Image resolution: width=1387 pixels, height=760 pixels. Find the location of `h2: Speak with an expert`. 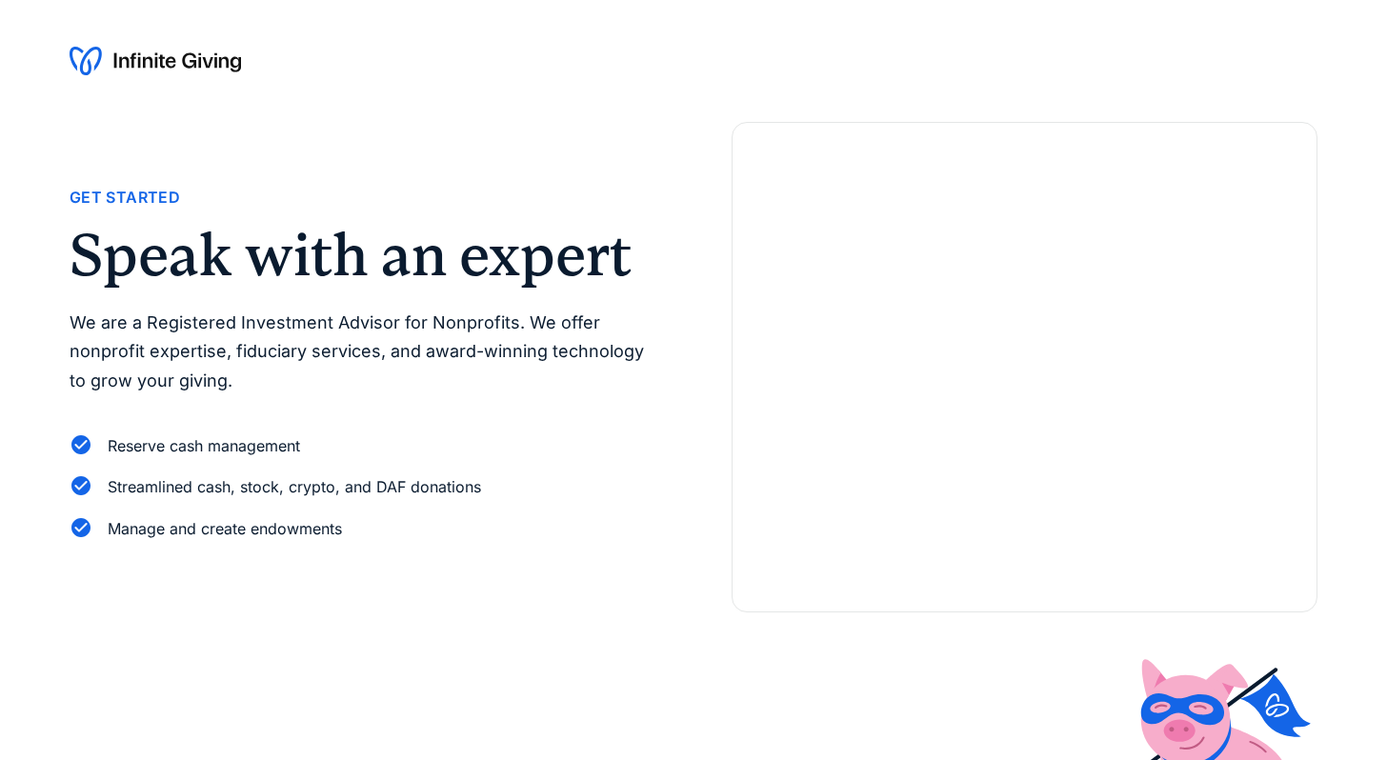

h2: Speak with an expert is located at coordinates (362, 255).